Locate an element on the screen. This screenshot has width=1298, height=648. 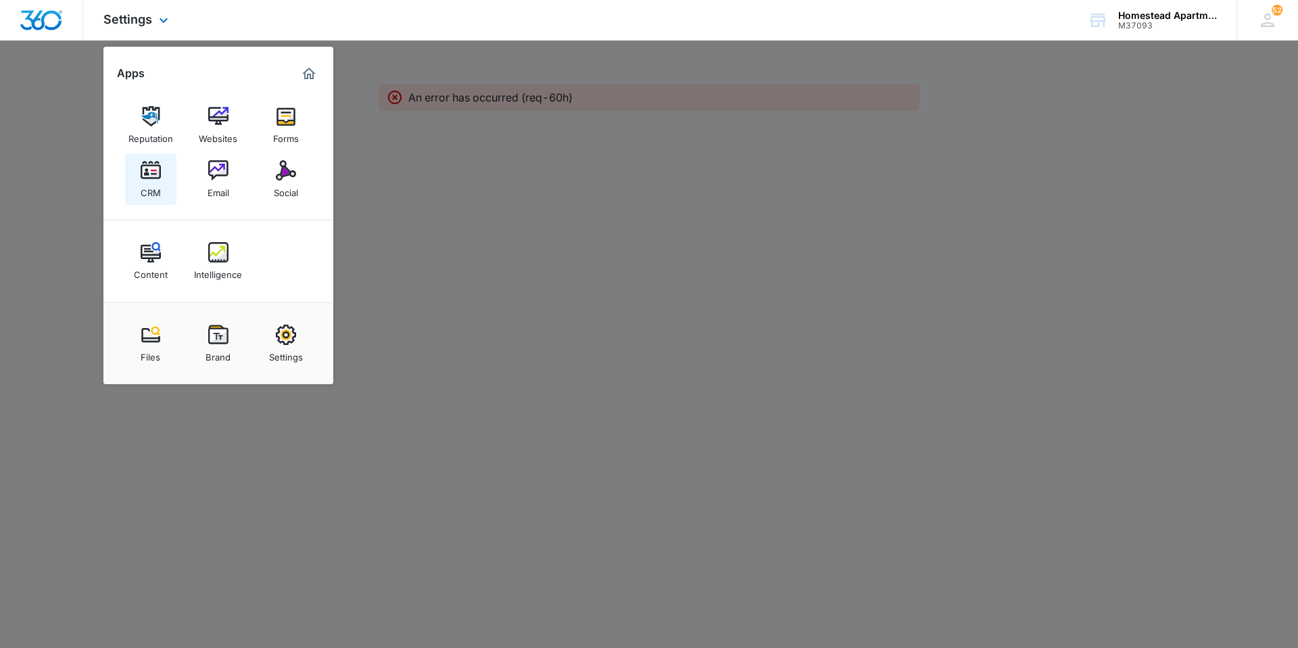
div: Websites is located at coordinates (218, 135).